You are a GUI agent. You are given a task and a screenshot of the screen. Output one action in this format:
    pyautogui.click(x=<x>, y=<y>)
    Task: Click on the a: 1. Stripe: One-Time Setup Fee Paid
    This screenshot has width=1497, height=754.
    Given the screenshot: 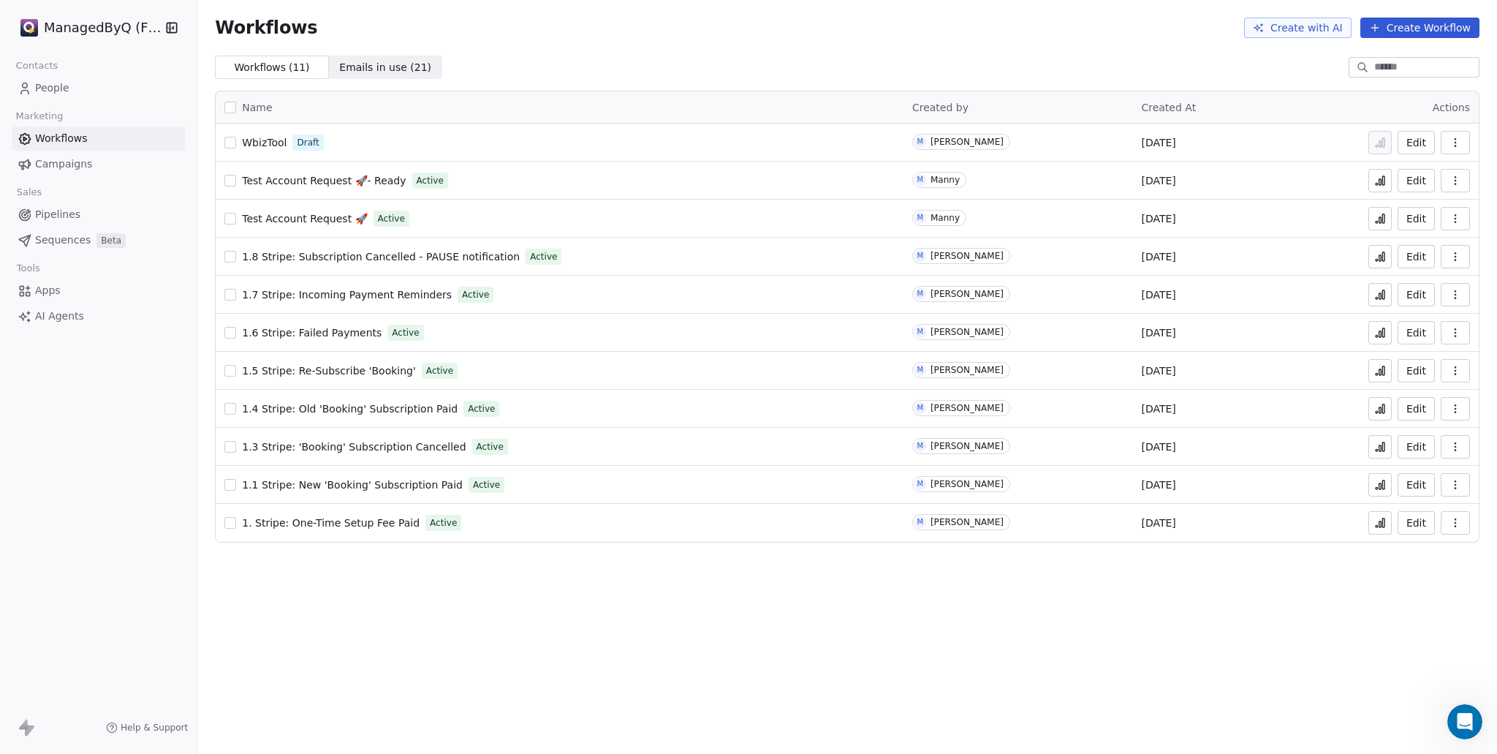 What is the action you would take?
    pyautogui.click(x=330, y=523)
    